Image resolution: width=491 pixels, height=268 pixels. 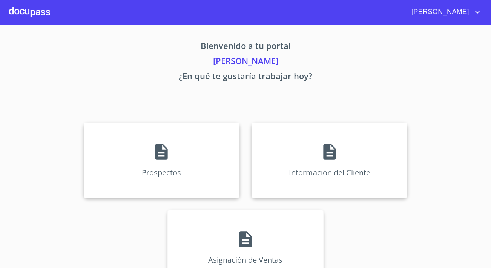 I want to click on p: Prospectos, so click(x=161, y=172).